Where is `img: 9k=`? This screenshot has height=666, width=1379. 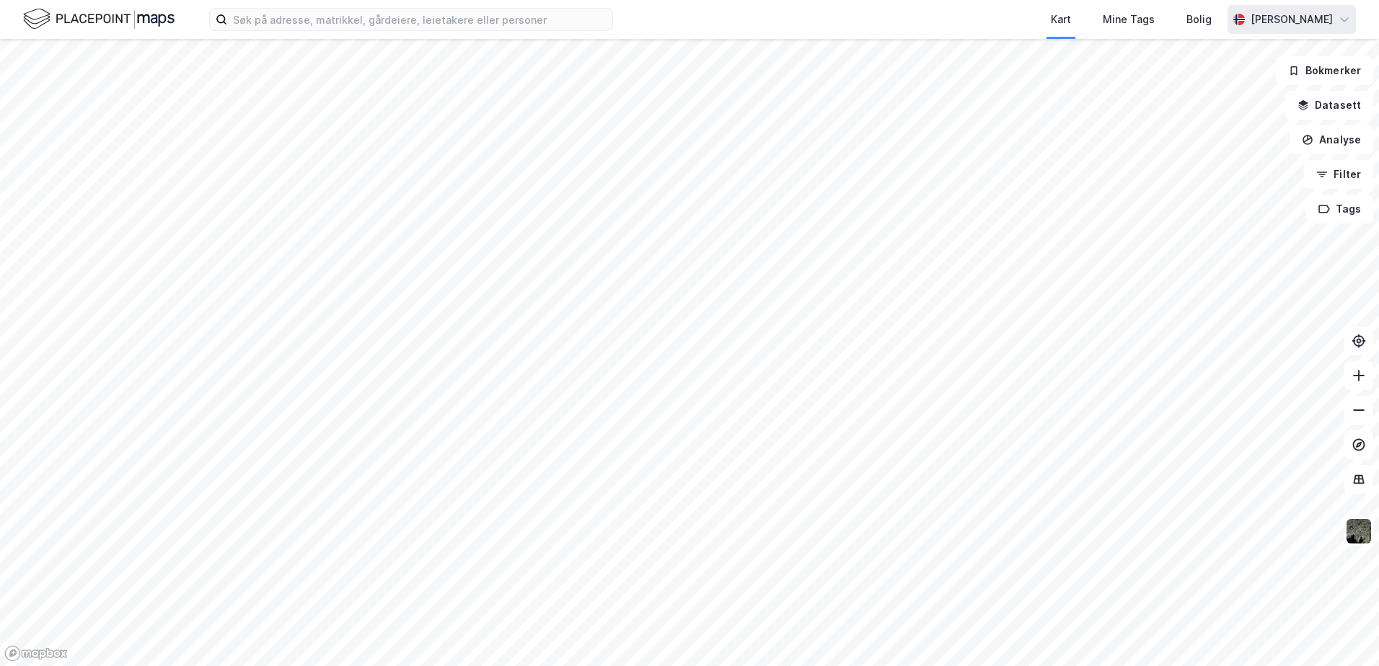
img: 9k= is located at coordinates (1359, 532).